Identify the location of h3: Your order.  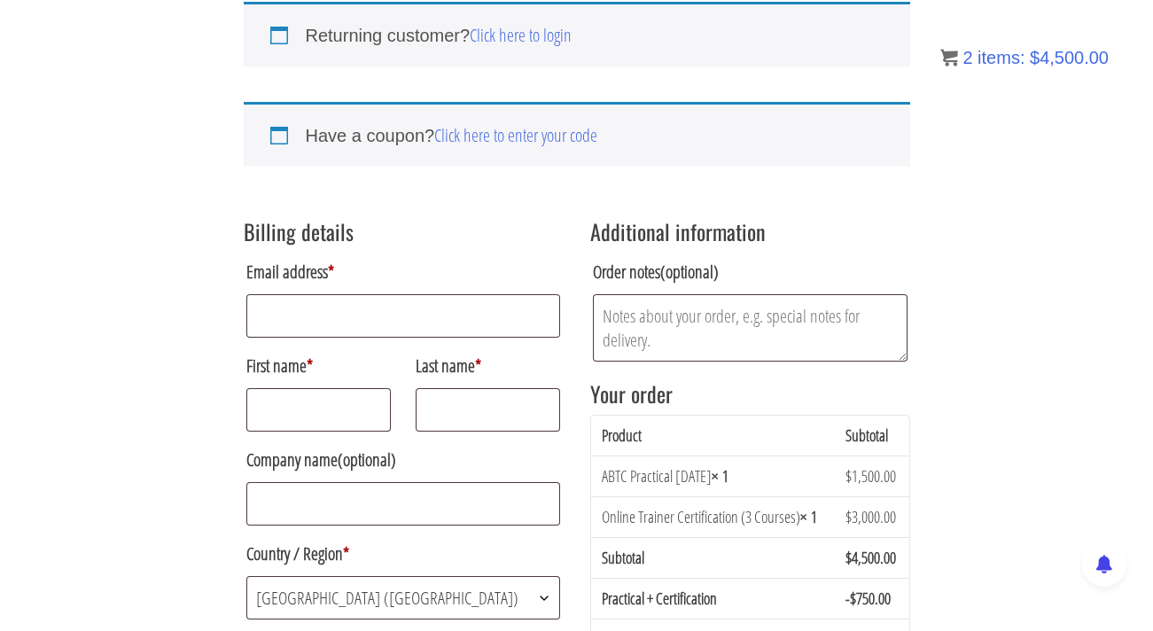
(750, 393).